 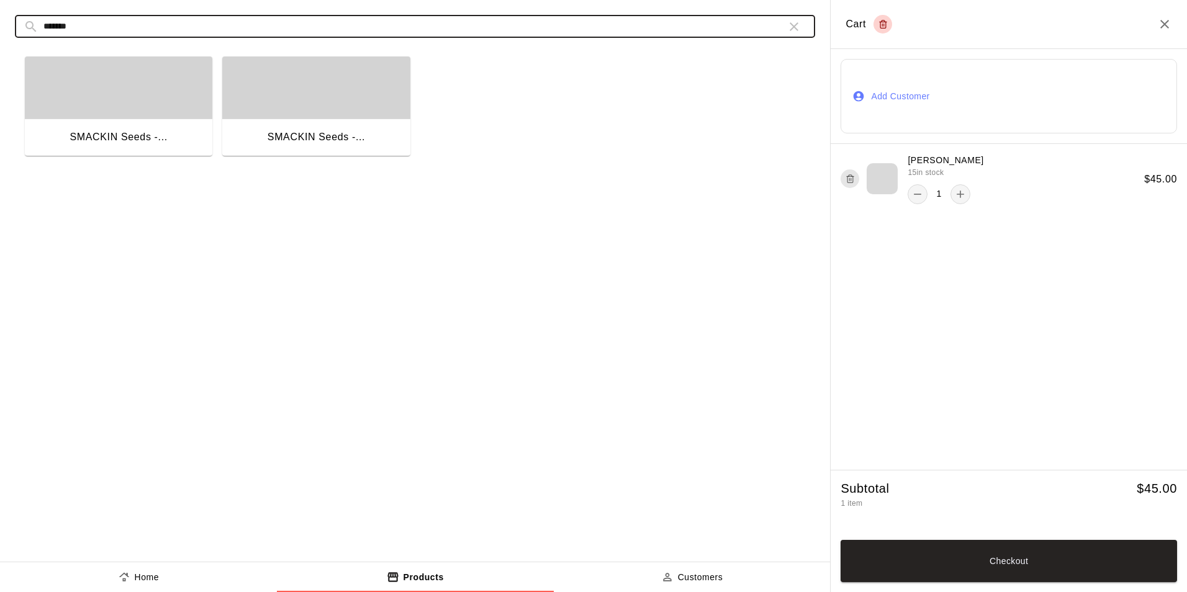 I want to click on div: Cart, so click(x=868, y=24).